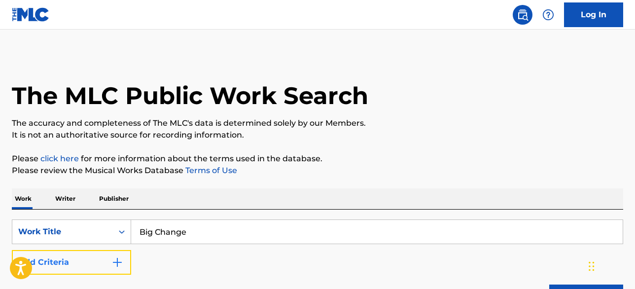 This screenshot has height=289, width=635. What do you see at coordinates (117, 262) in the screenshot?
I see `img: 9d2ae6d4665cec9f34b9.svg` at bounding box center [117, 262].